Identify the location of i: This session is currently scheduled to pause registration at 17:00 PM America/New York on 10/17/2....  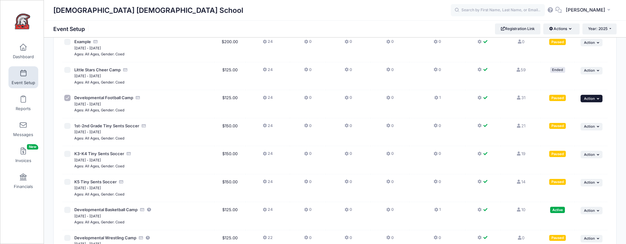
(149, 210).